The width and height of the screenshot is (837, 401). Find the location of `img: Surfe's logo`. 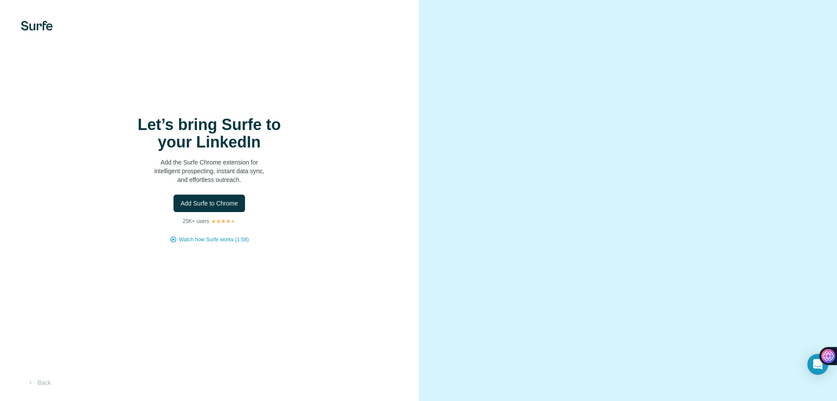

img: Surfe's logo is located at coordinates (37, 26).